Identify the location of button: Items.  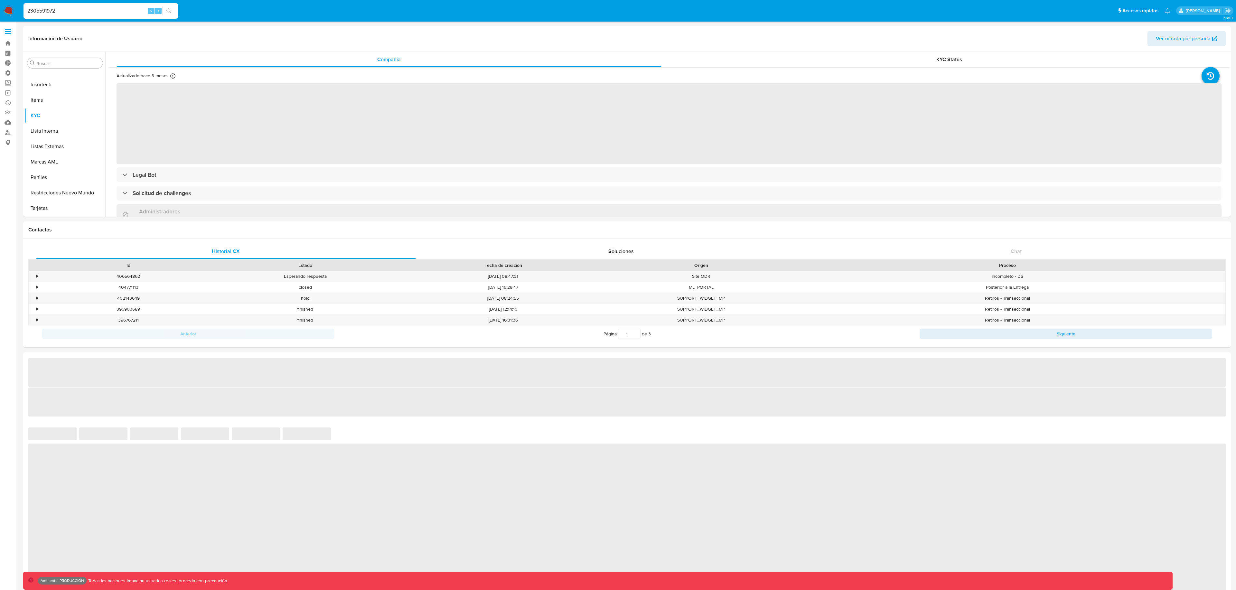
(65, 100).